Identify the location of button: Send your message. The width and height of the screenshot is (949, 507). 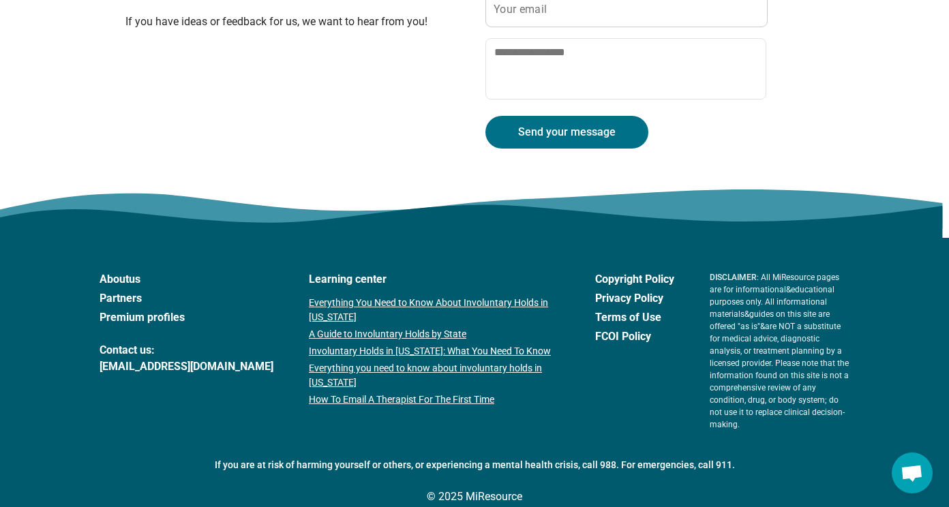
(566, 132).